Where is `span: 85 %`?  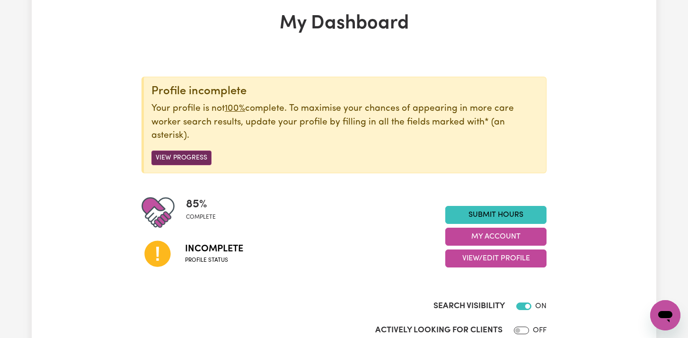
span: 85 % is located at coordinates (201, 204).